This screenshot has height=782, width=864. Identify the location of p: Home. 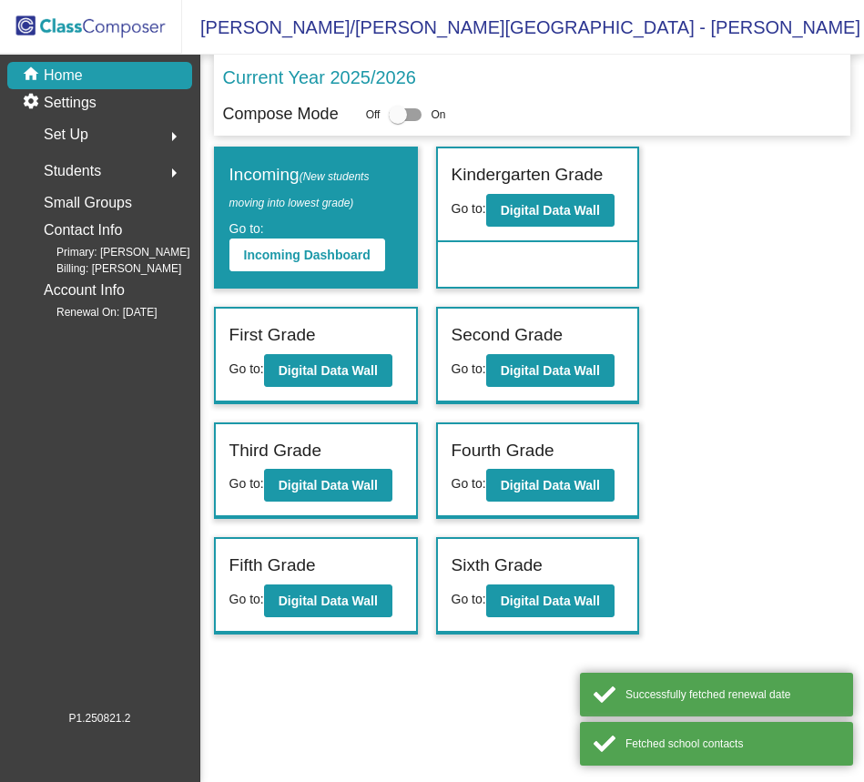
(63, 76).